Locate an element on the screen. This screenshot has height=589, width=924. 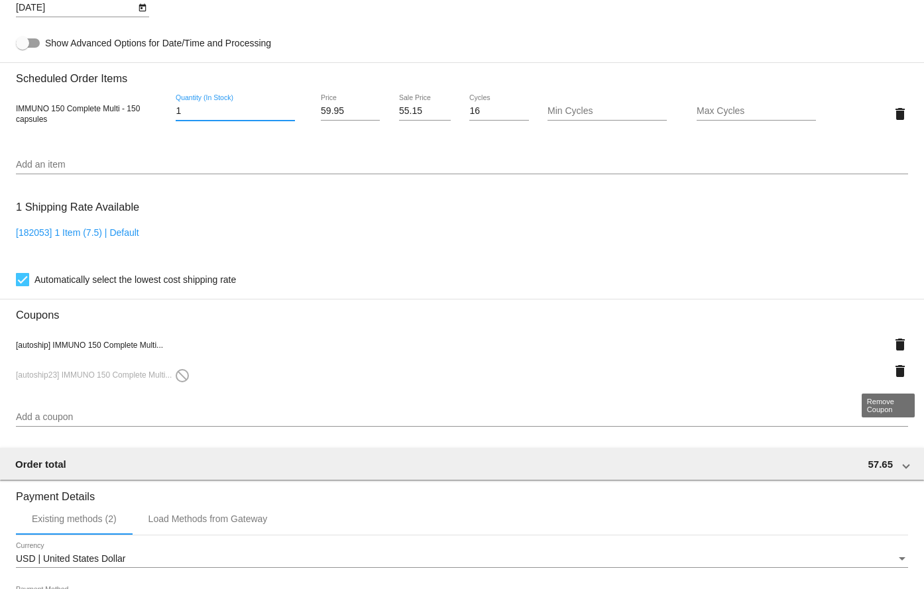
span: [autoship23] IMMUNO 150 Complete Multi... is located at coordinates (103, 375).